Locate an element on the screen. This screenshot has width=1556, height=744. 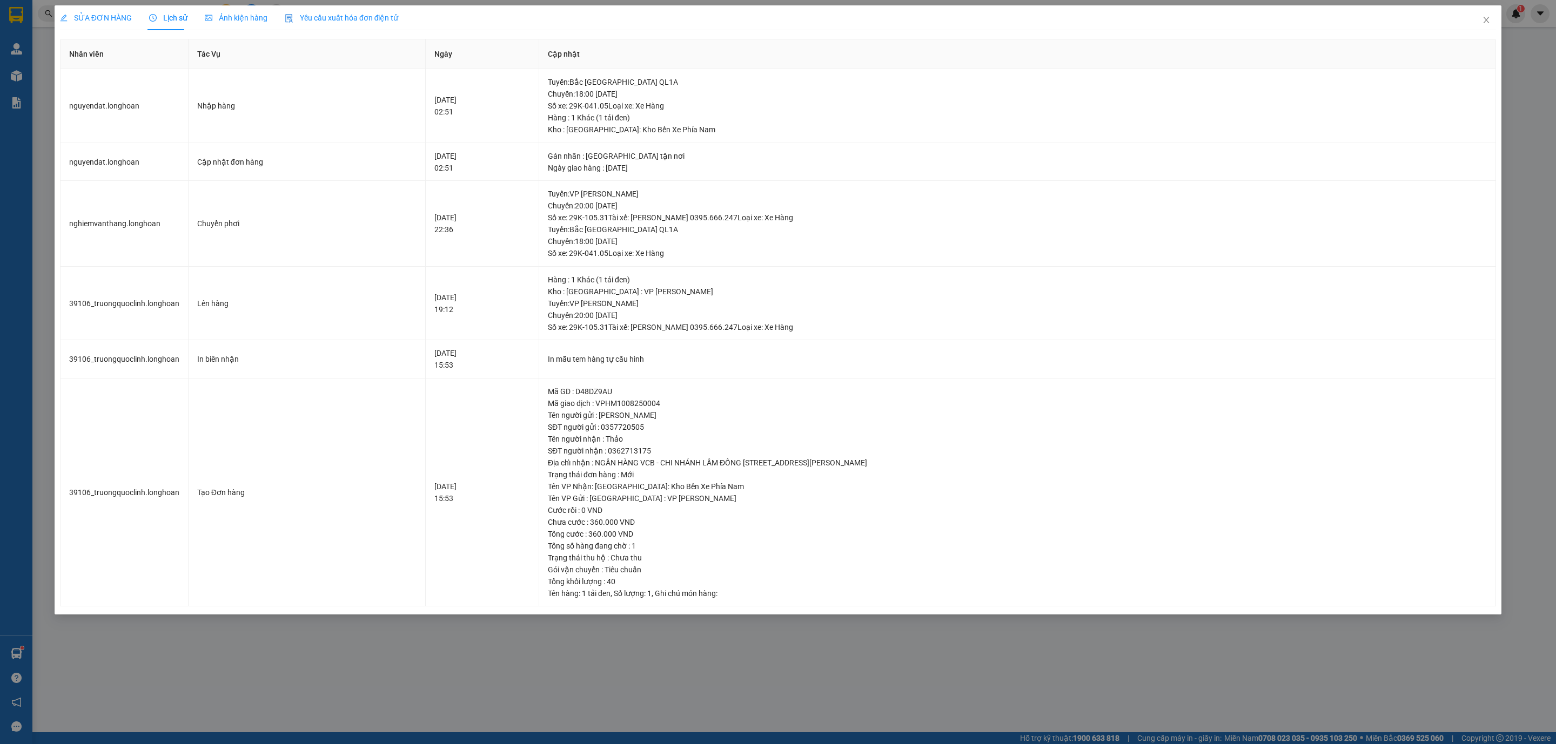
div: Mã GD : D48DZ9AU is located at coordinates (1017, 392).